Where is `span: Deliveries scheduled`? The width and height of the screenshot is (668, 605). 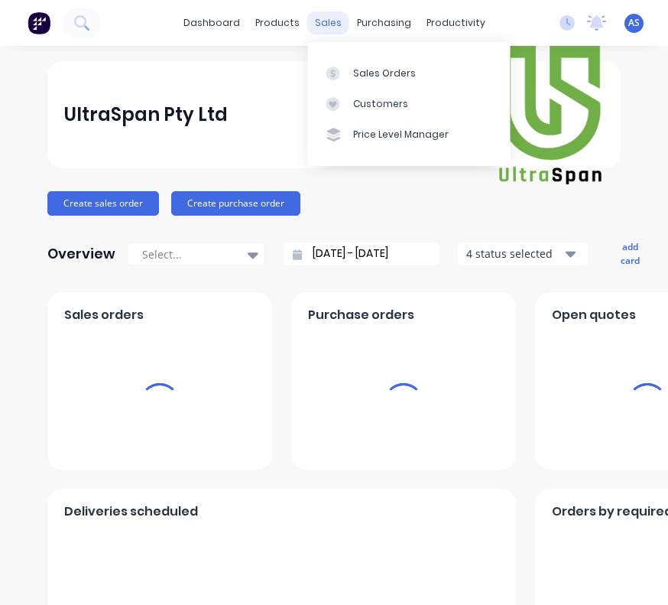 span: Deliveries scheduled is located at coordinates (131, 511).